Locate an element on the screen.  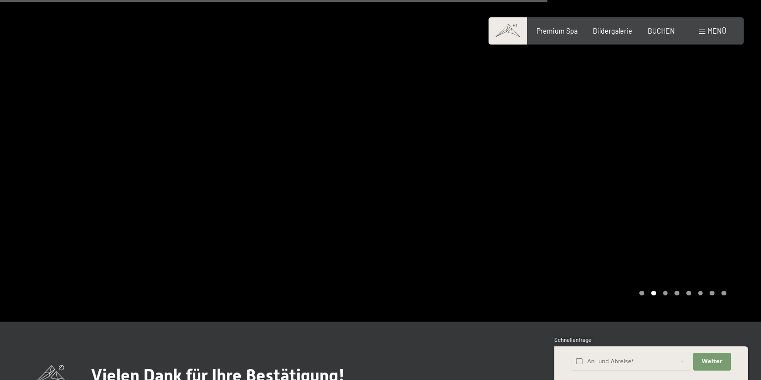
div: Carousel Page 1 is located at coordinates (642, 293).